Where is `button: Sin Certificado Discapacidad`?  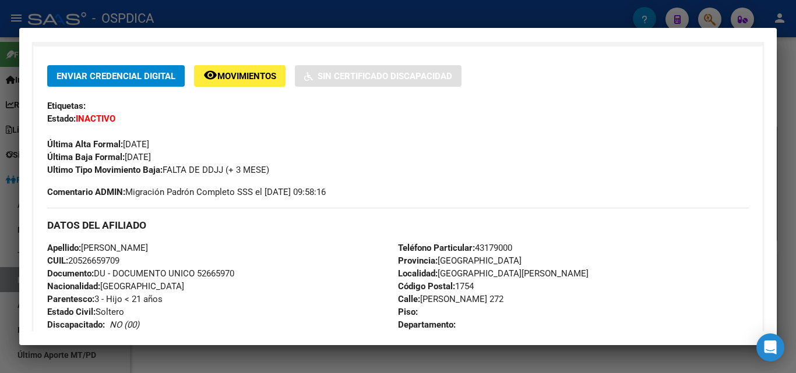
button: Sin Certificado Discapacidad is located at coordinates (378, 76).